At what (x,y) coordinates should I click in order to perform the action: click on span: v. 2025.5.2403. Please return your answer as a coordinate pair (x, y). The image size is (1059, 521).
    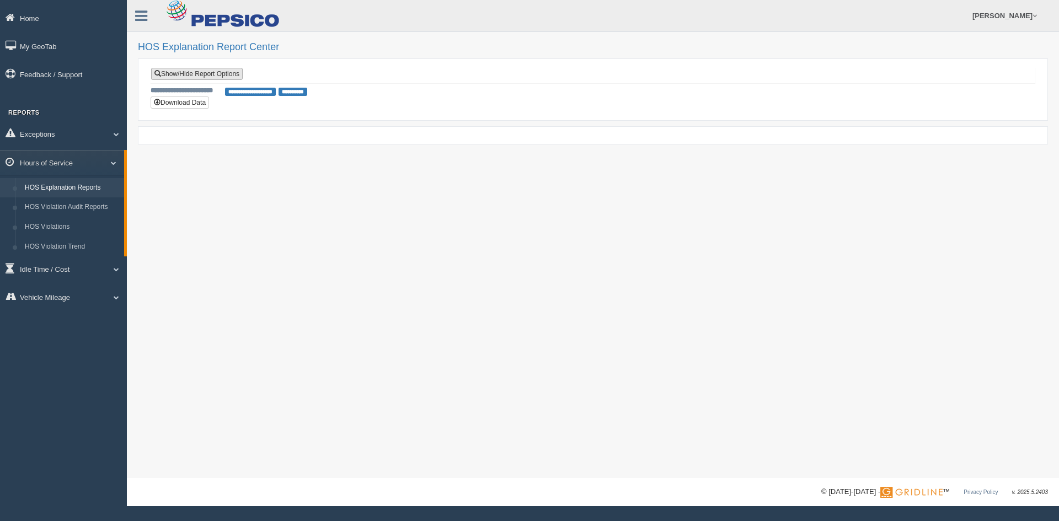
    Looking at the image, I should click on (1030, 492).